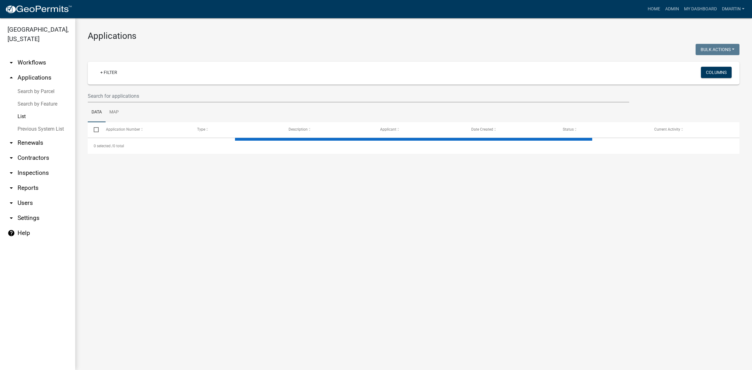 The height and width of the screenshot is (370, 752). I want to click on a: Home, so click(654, 9).